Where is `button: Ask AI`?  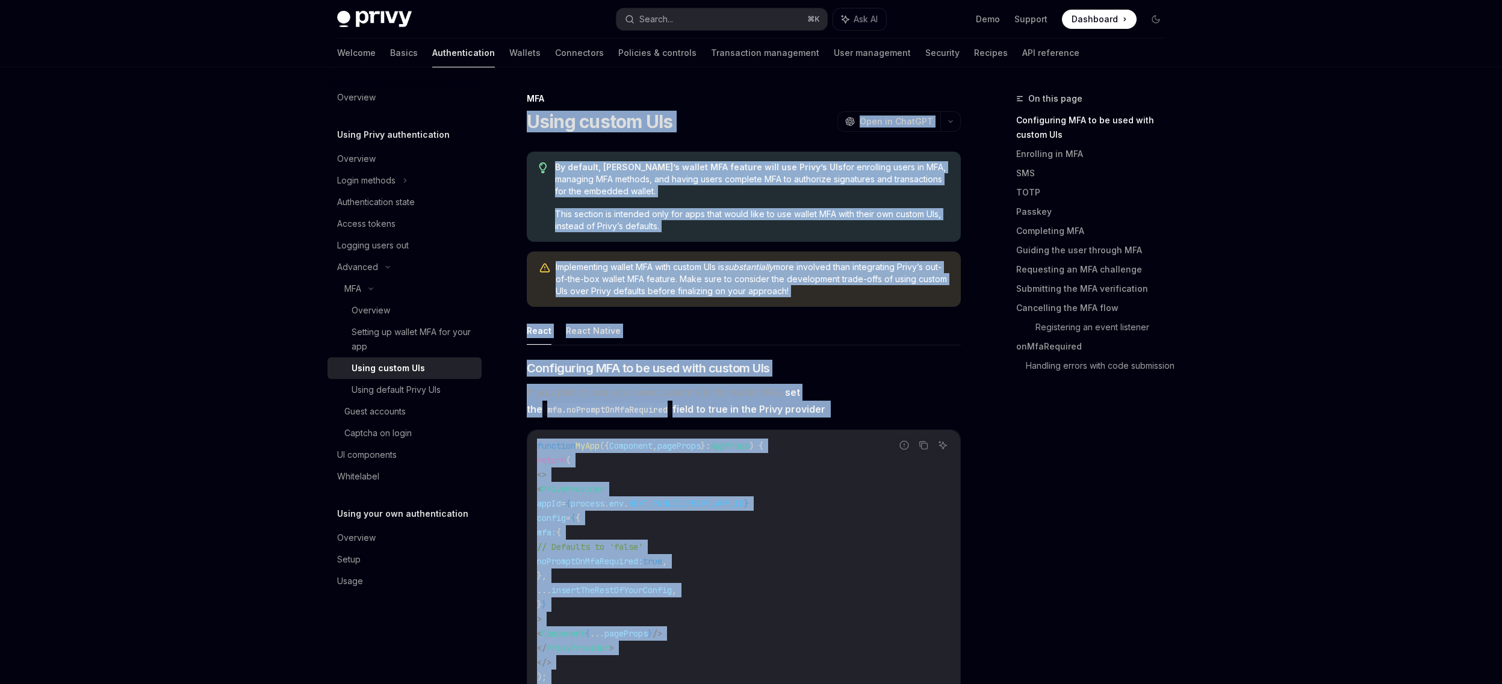 button: Ask AI is located at coordinates (943, 445).